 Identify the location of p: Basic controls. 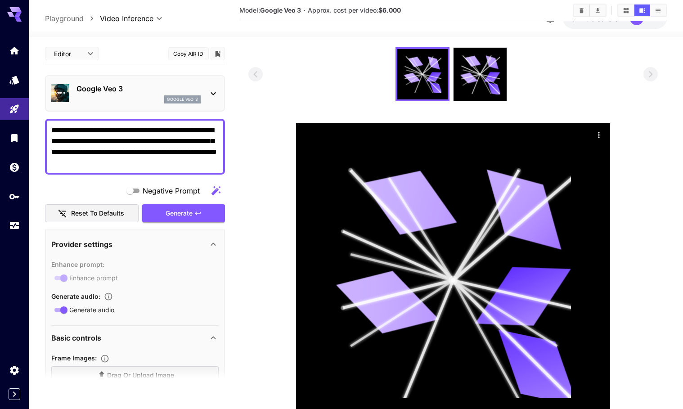
(76, 338).